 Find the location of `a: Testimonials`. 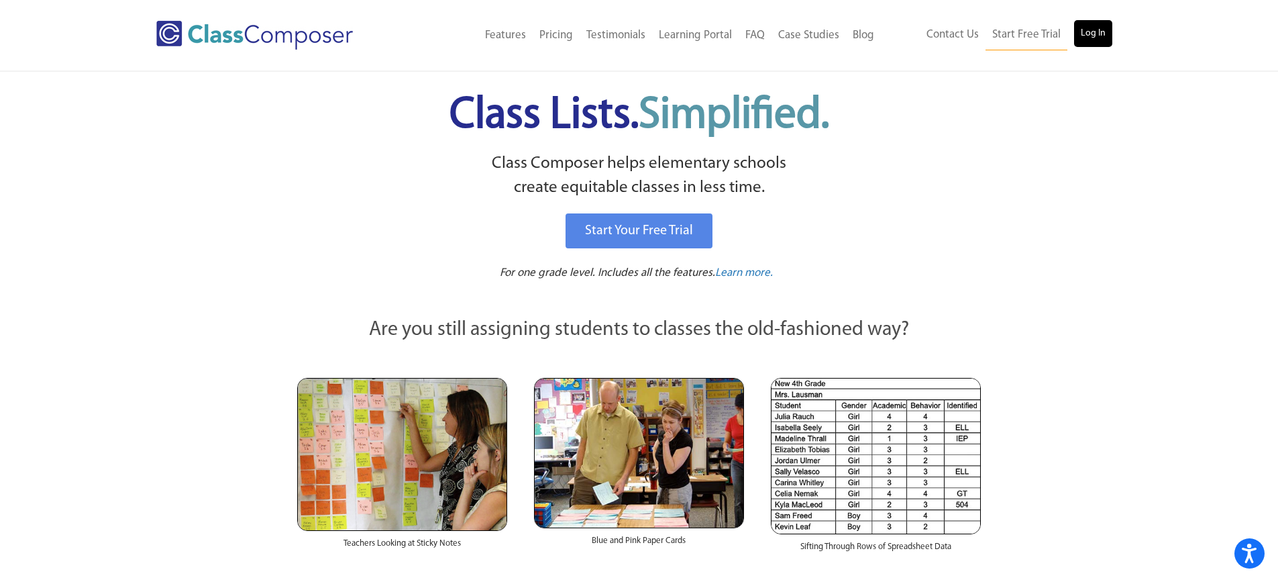

a: Testimonials is located at coordinates (616, 36).